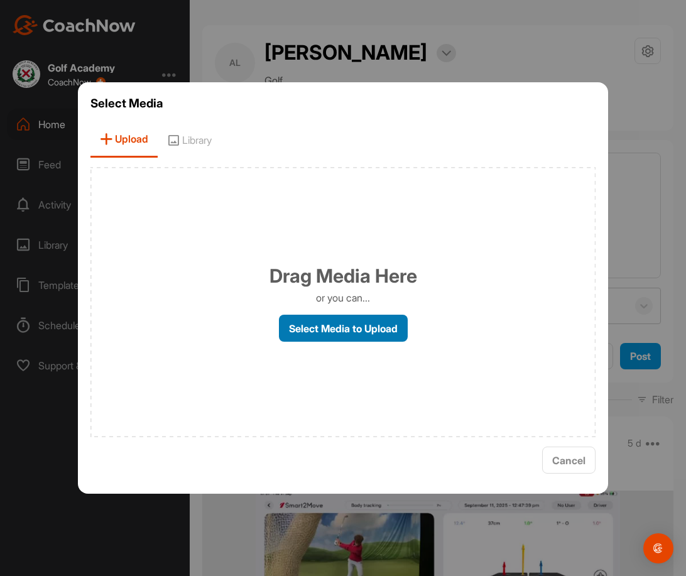 The image size is (686, 576). Describe the element at coordinates (659, 549) in the screenshot. I see `div: Open Intercom Messenger` at that location.